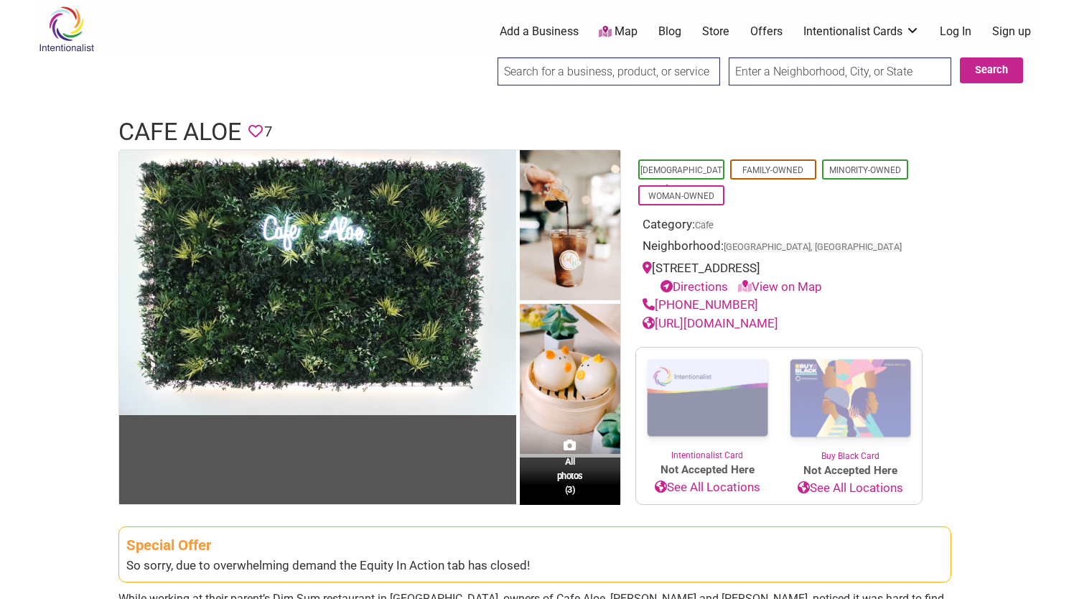 The image size is (1069, 599). I want to click on a: Minority-Owned, so click(865, 170).